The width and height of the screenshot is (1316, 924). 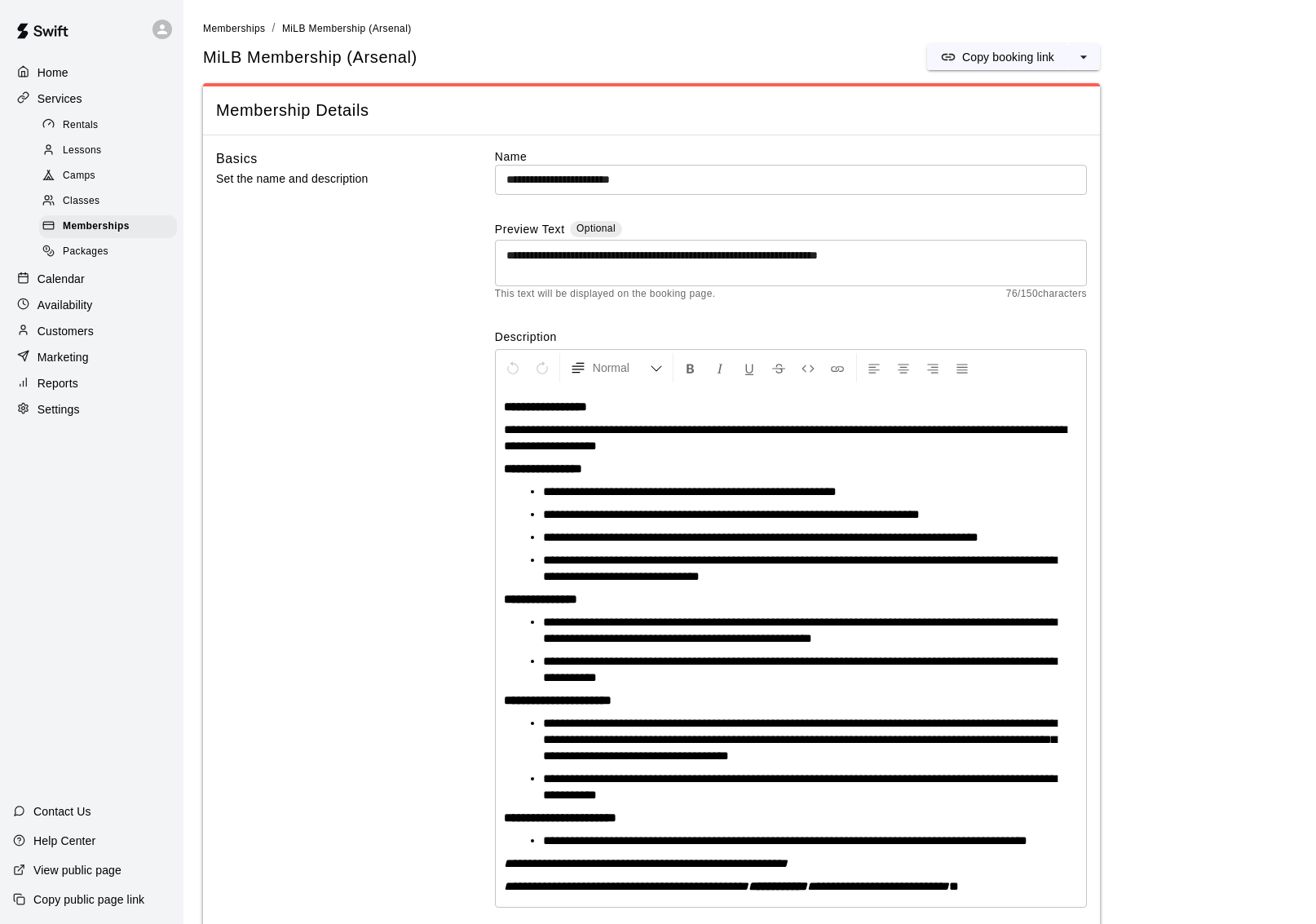 I want to click on p: Services, so click(x=59, y=99).